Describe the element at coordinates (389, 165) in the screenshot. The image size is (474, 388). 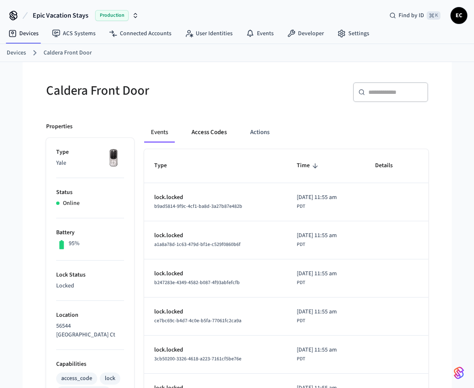
I see `span: Details` at that location.